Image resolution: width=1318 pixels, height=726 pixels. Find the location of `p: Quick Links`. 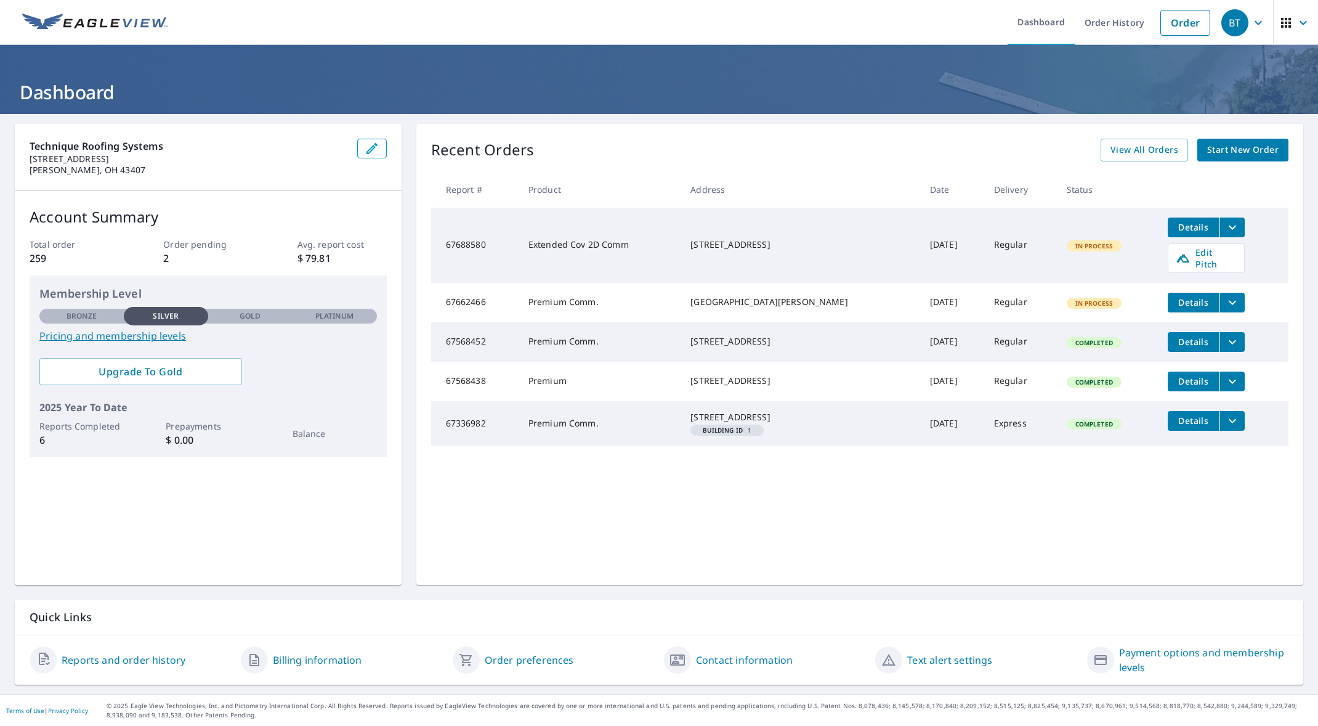

p: Quick Links is located at coordinates (659, 617).